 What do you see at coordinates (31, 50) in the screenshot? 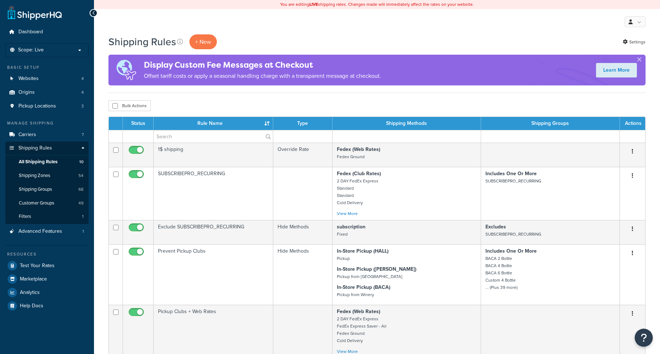
I see `span: Scope: Live` at bounding box center [31, 50].